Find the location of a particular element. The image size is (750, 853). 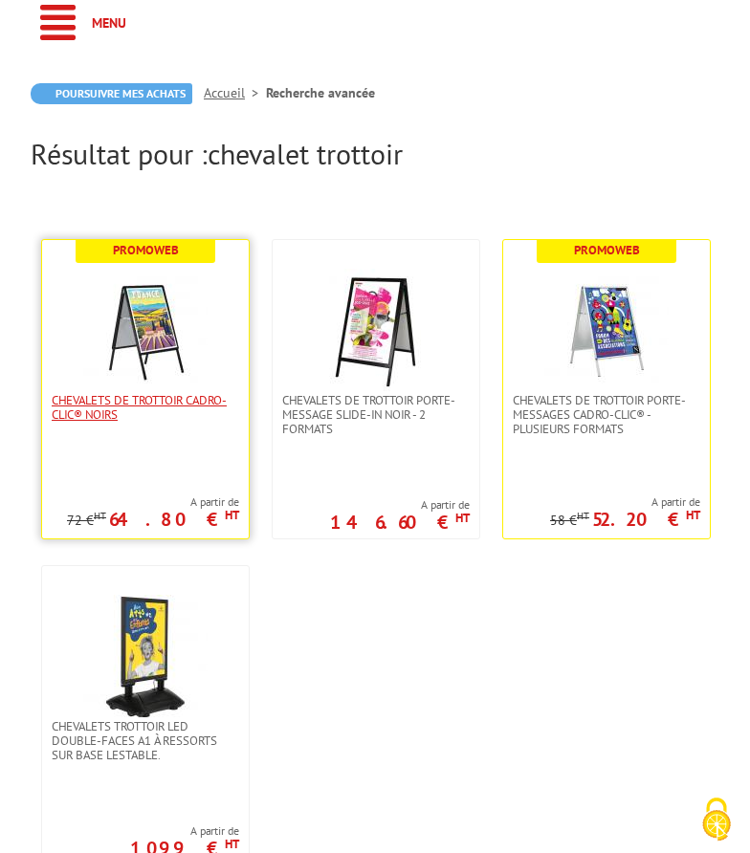

img: Chevalets de trottoir porte-messages Cadro-Clic® - Plusieurs formats is located at coordinates (607, 331).